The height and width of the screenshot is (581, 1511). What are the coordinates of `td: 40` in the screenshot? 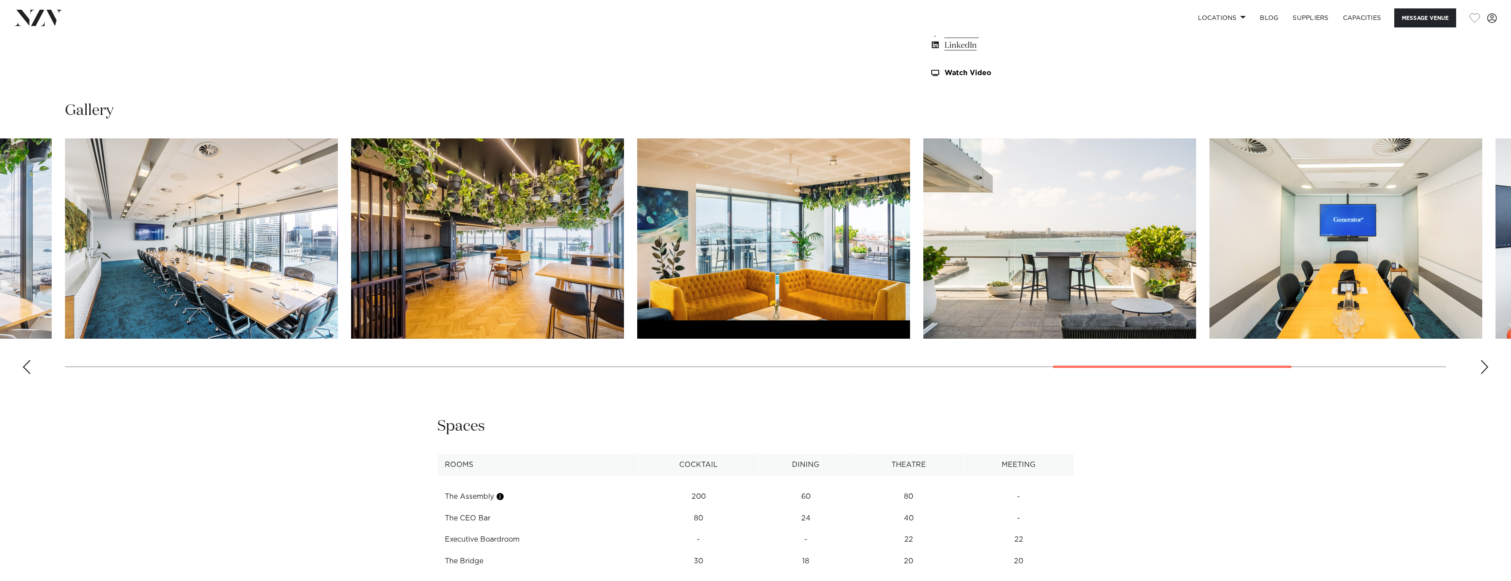 It's located at (909, 518).